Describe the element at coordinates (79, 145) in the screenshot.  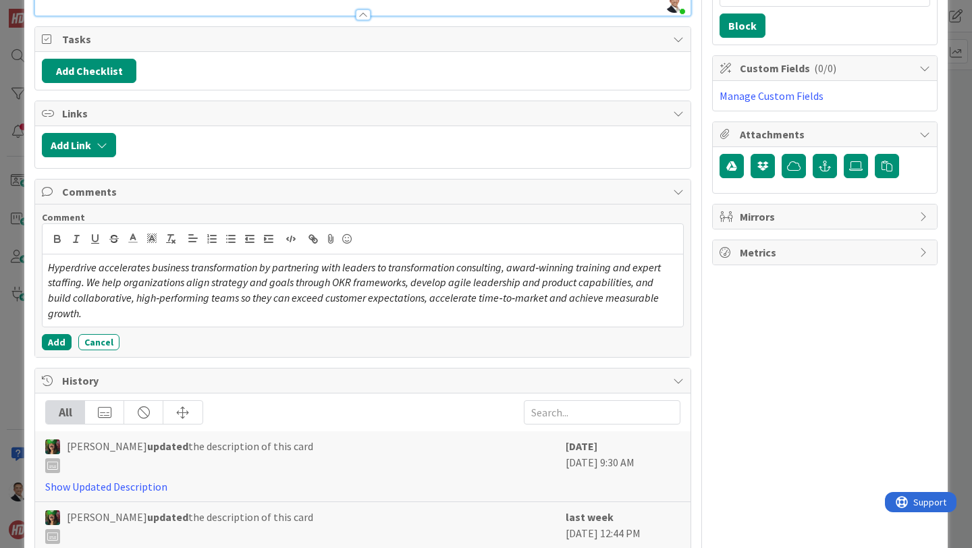
I see `button: Add Link` at that location.